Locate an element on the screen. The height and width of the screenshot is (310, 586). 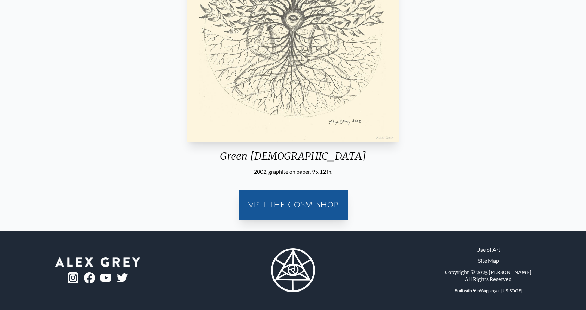
a: Site Map is located at coordinates (488, 261).